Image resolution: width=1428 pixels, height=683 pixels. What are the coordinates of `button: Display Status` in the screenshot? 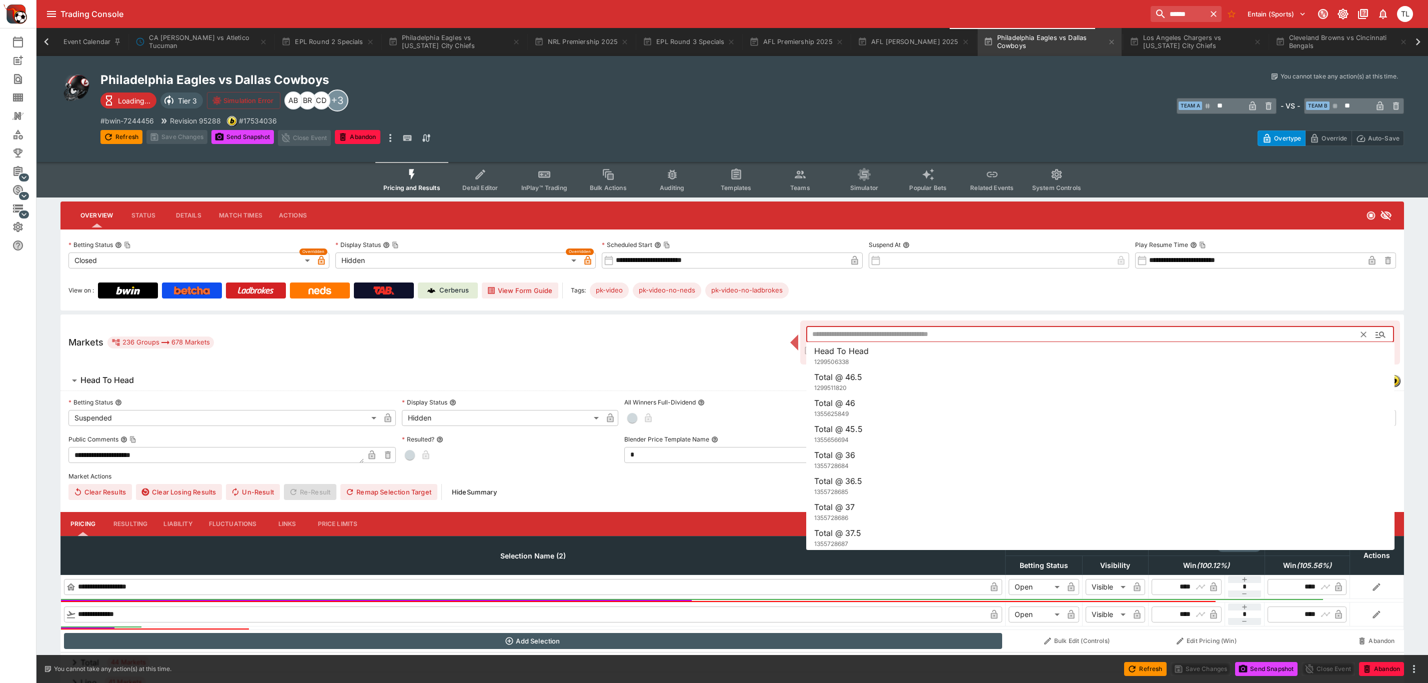 It's located at (453, 402).